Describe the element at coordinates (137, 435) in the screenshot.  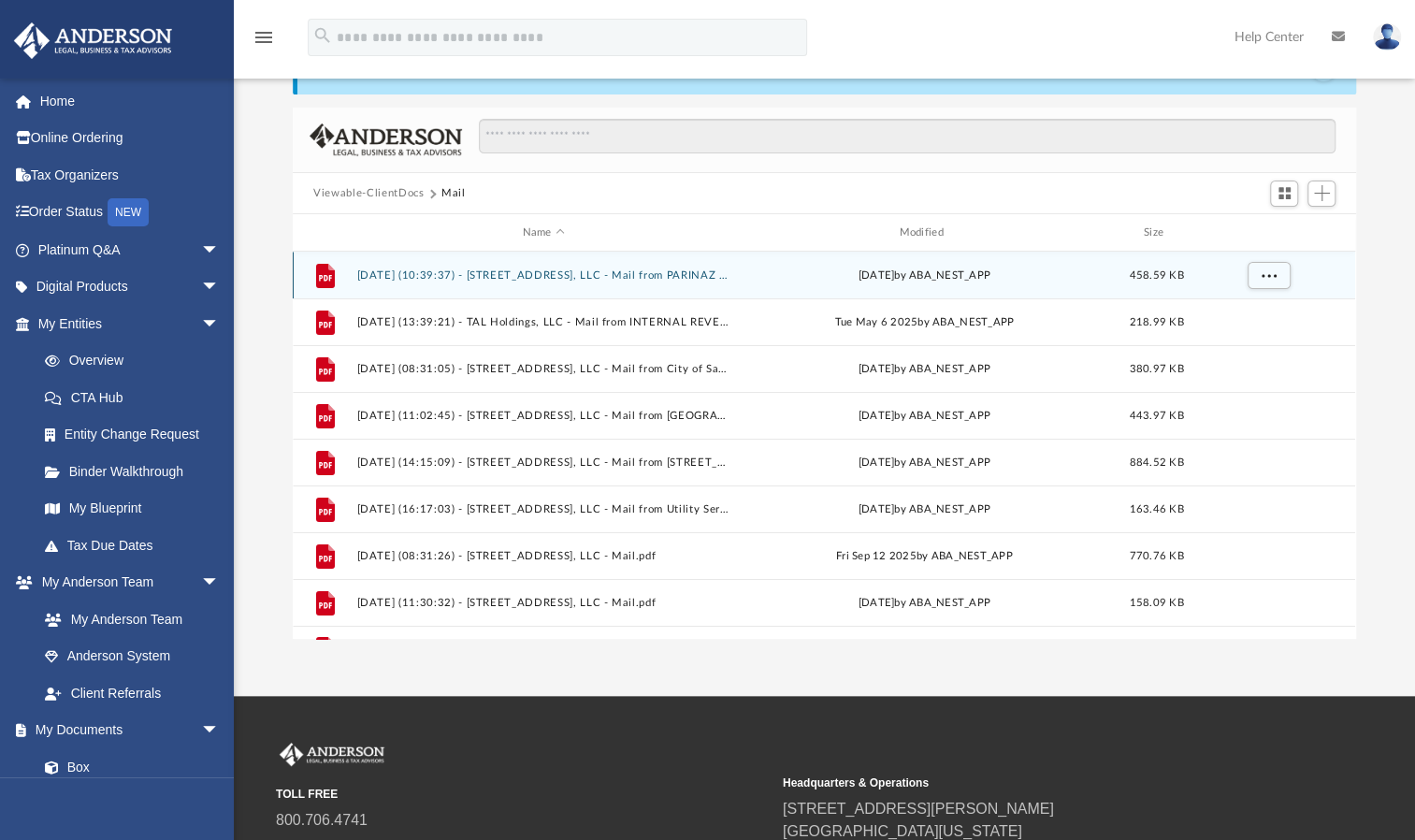
I see `a: Entity Change Request` at that location.